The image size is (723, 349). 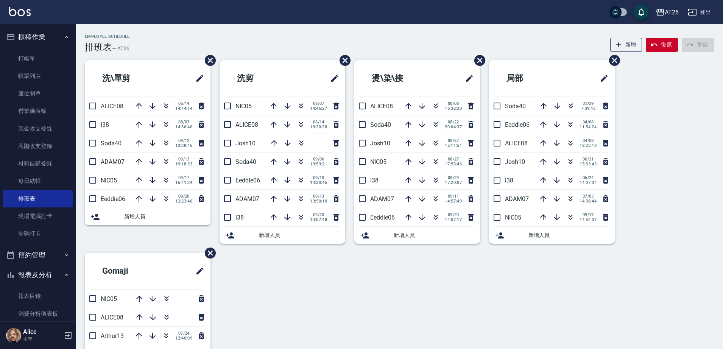 What do you see at coordinates (588, 196) in the screenshot?
I see `span: 07/03` at bounding box center [588, 196].